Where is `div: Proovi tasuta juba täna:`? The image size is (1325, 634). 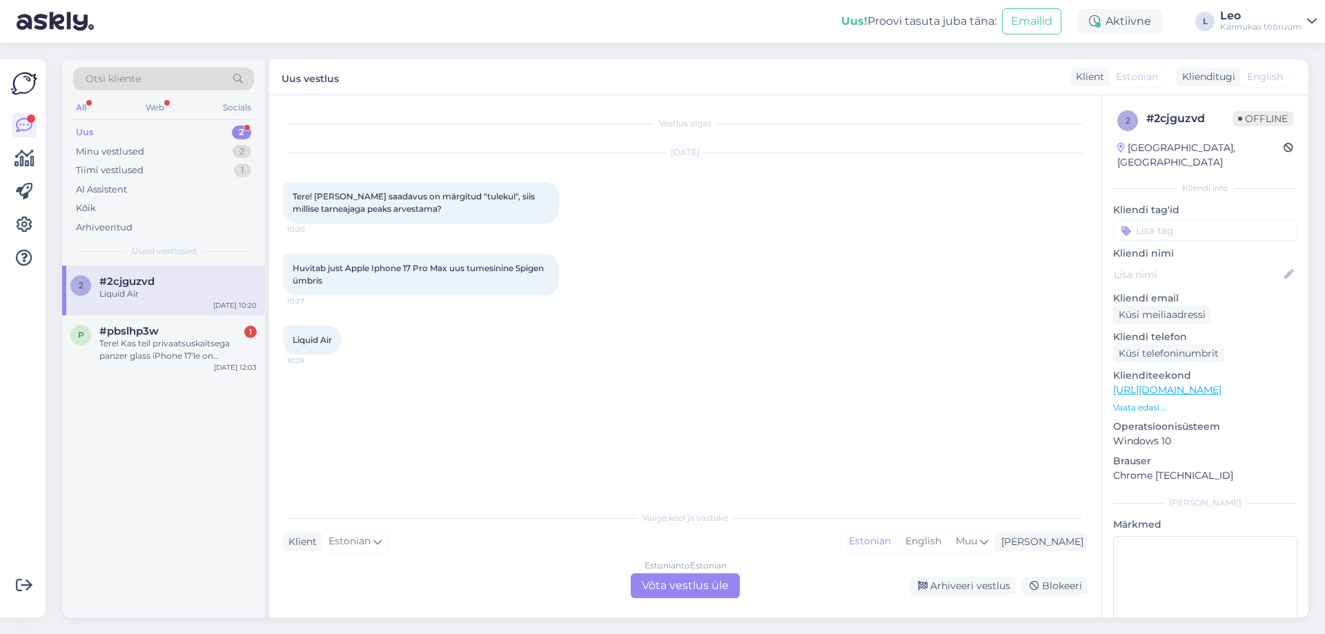
div: Proovi tasuta juba täna: is located at coordinates (918, 21).